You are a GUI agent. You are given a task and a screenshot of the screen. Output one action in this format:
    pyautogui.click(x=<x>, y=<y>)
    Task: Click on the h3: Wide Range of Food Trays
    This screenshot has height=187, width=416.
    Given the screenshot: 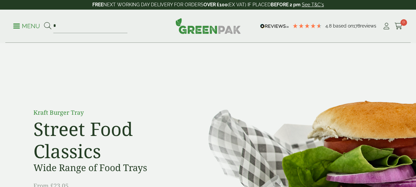 What is the action you would take?
    pyautogui.click(x=108, y=167)
    